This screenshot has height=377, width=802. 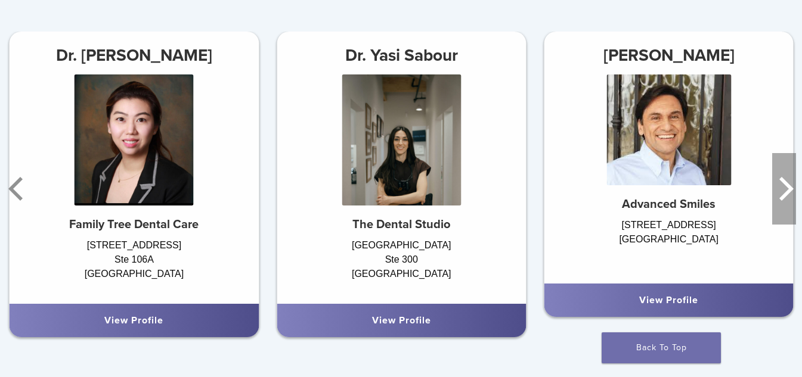 What do you see at coordinates (18, 189) in the screenshot?
I see `button: Previous` at bounding box center [18, 189].